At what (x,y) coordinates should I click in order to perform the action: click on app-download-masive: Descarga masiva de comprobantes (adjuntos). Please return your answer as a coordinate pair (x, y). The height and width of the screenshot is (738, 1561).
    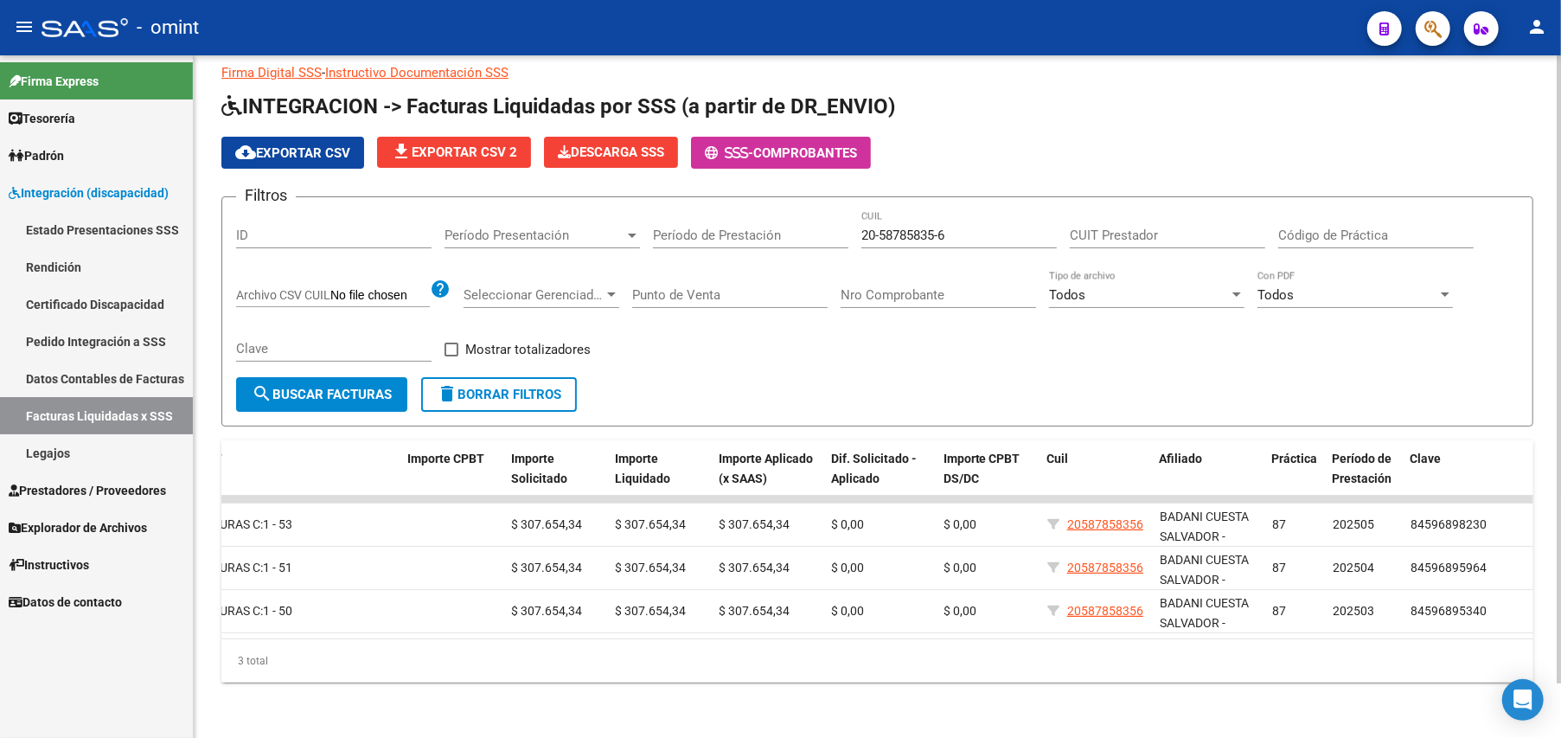
    Looking at the image, I should click on (610, 152).